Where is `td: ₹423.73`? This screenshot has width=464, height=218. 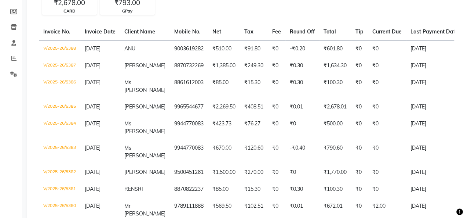 td: ₹423.73 is located at coordinates (224, 127).